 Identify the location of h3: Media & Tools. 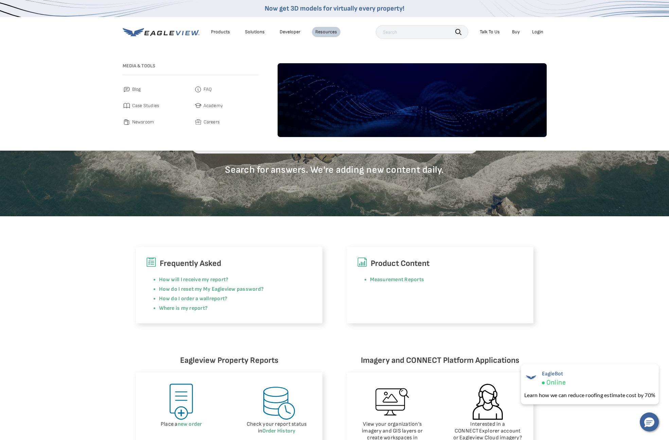
(191, 66).